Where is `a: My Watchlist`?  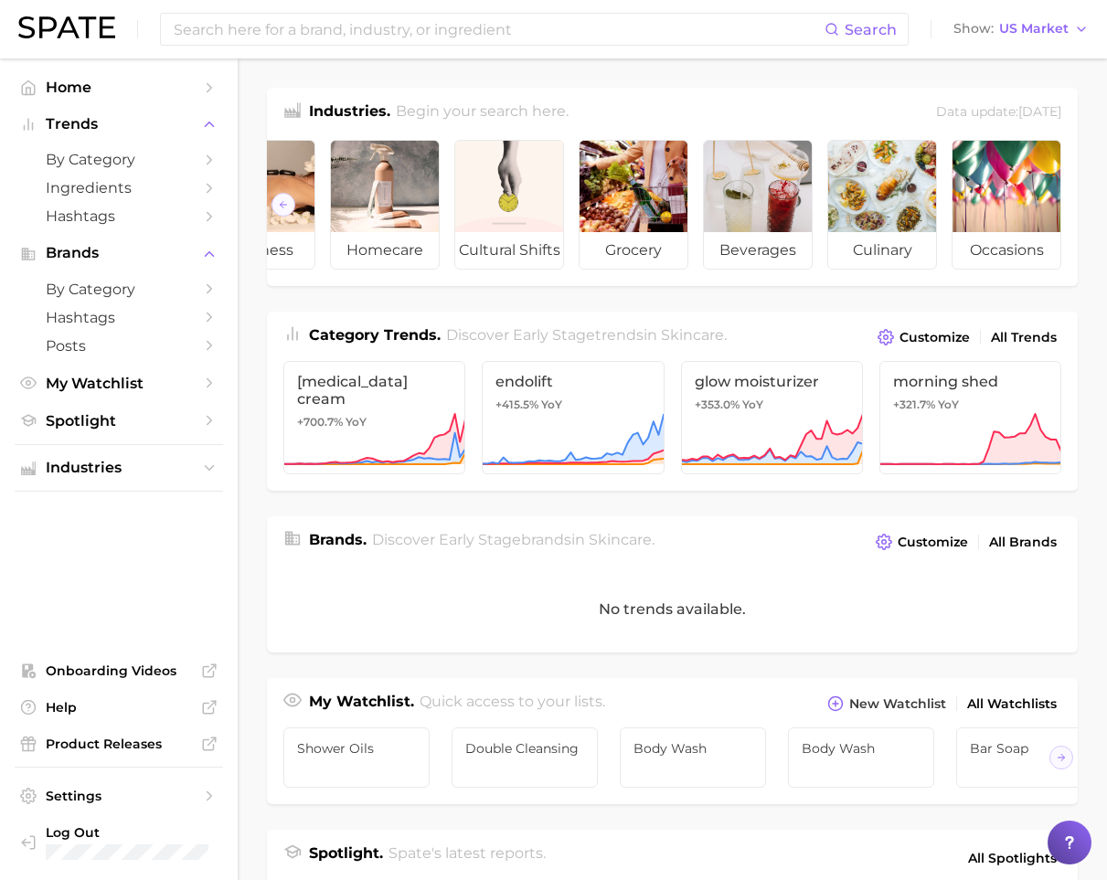 a: My Watchlist is located at coordinates (119, 383).